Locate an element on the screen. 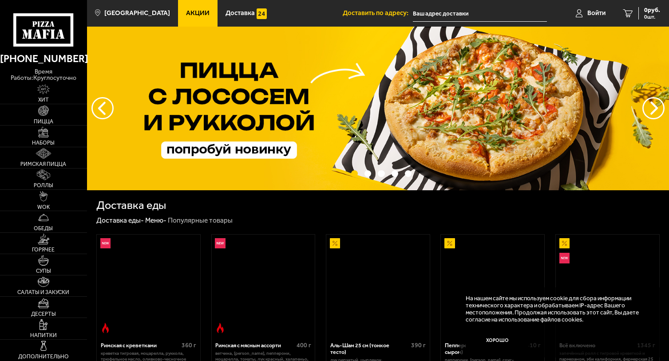 The width and height of the screenshot is (669, 361). span: 390 г is located at coordinates (418, 346).